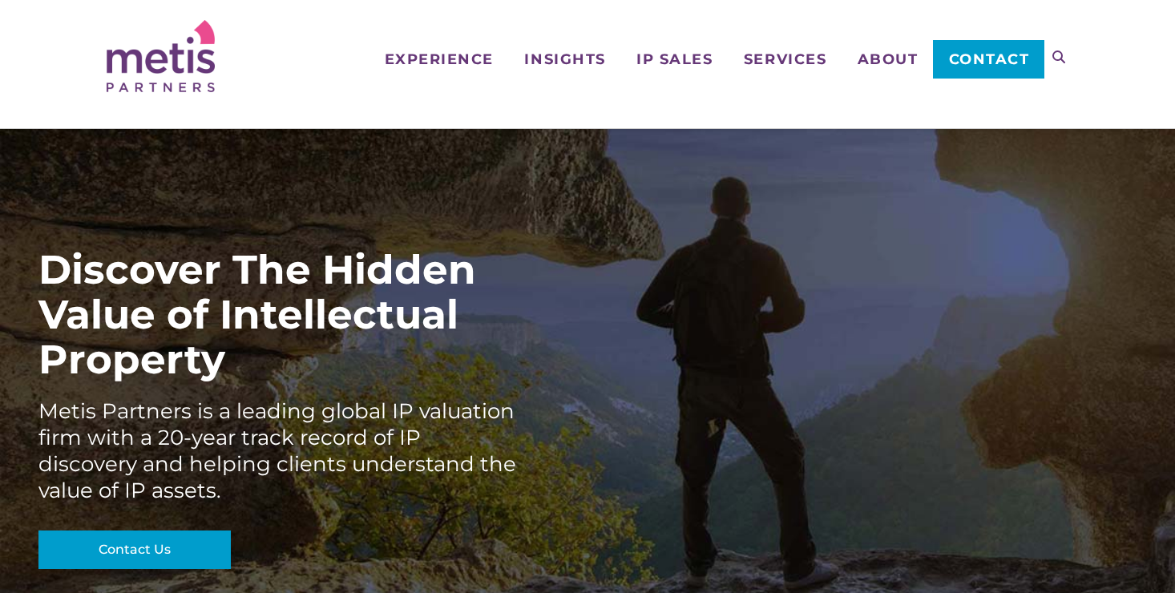  I want to click on span: IP Sales, so click(674, 59).